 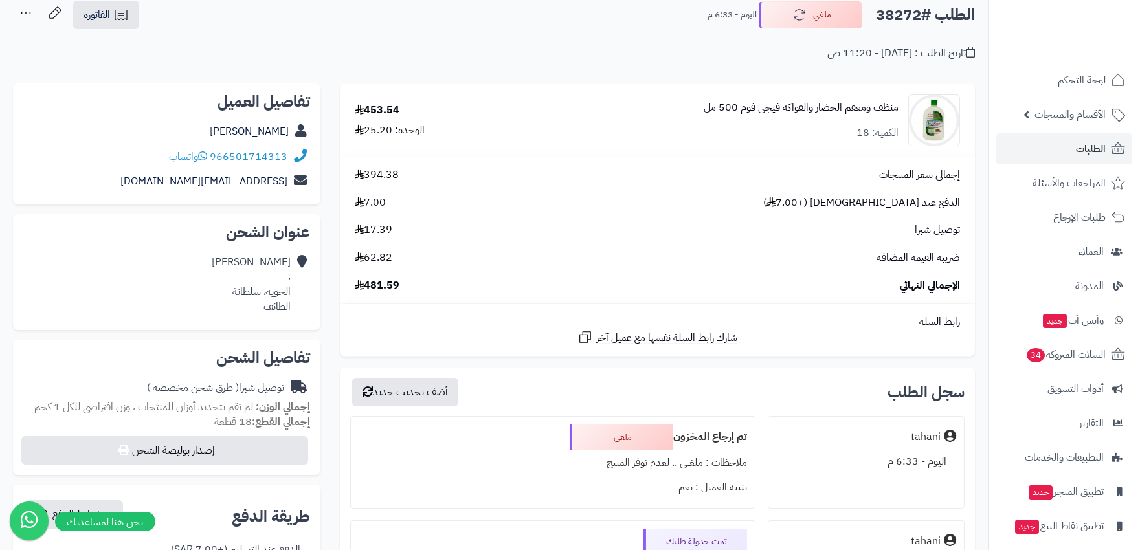 I want to click on span: تطبيق نقاط البيع, so click(x=1058, y=526).